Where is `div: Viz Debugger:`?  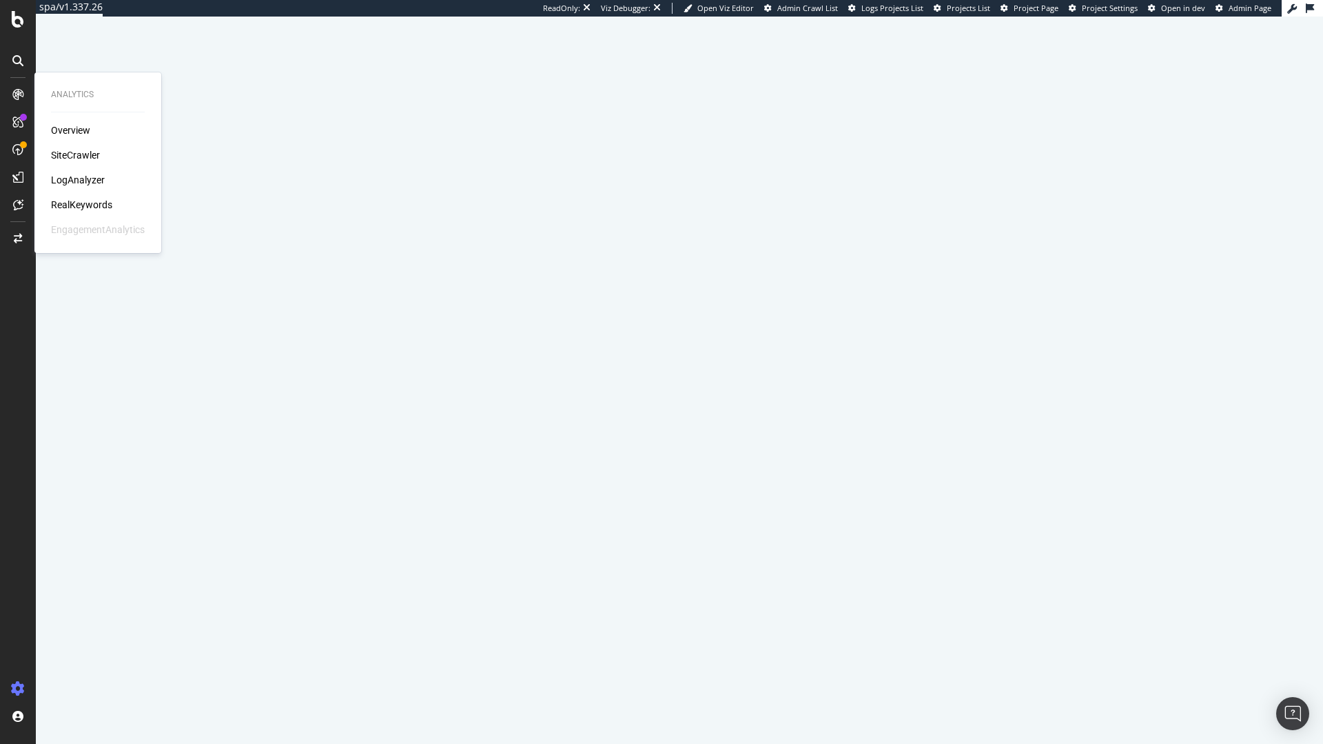 div: Viz Debugger: is located at coordinates (626, 8).